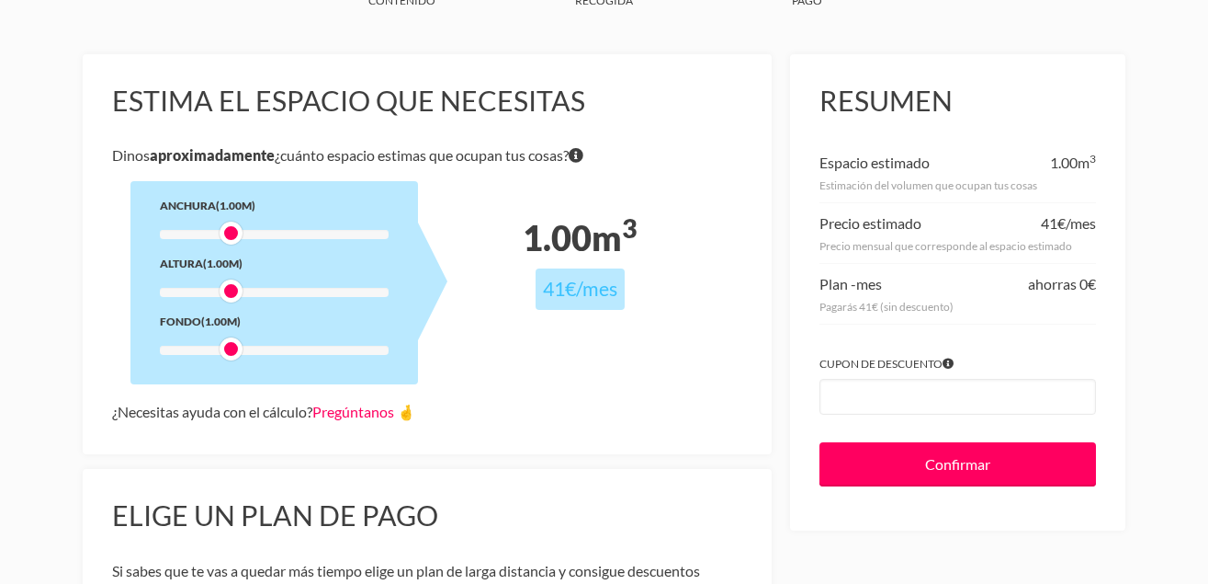 This screenshot has width=1208, height=584. I want to click on div: Espacio estimado, so click(875, 163).